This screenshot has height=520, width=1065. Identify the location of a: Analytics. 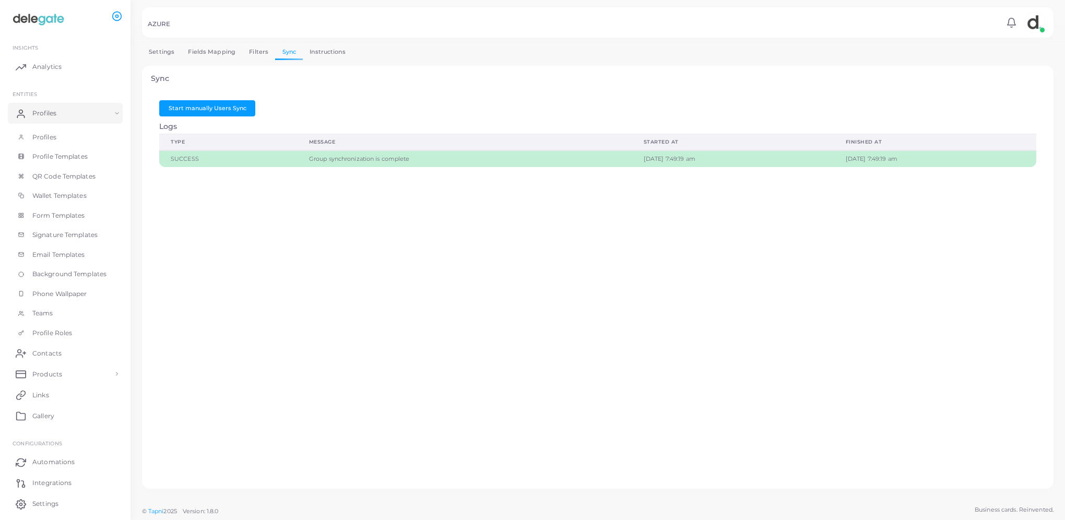
(65, 67).